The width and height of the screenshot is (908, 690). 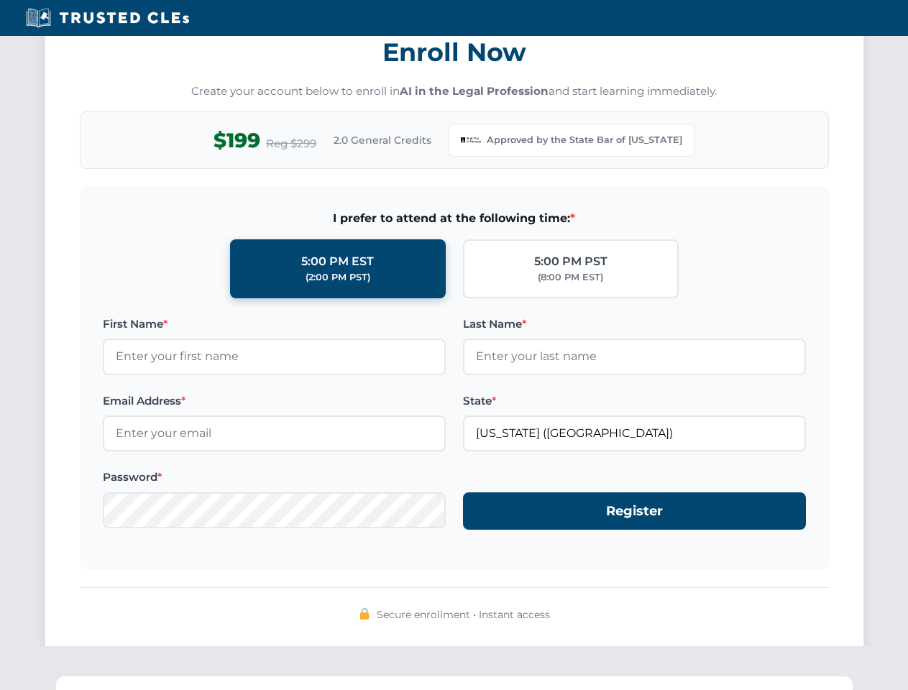 What do you see at coordinates (634, 357) in the screenshot?
I see `input: Enter your last name` at bounding box center [634, 357].